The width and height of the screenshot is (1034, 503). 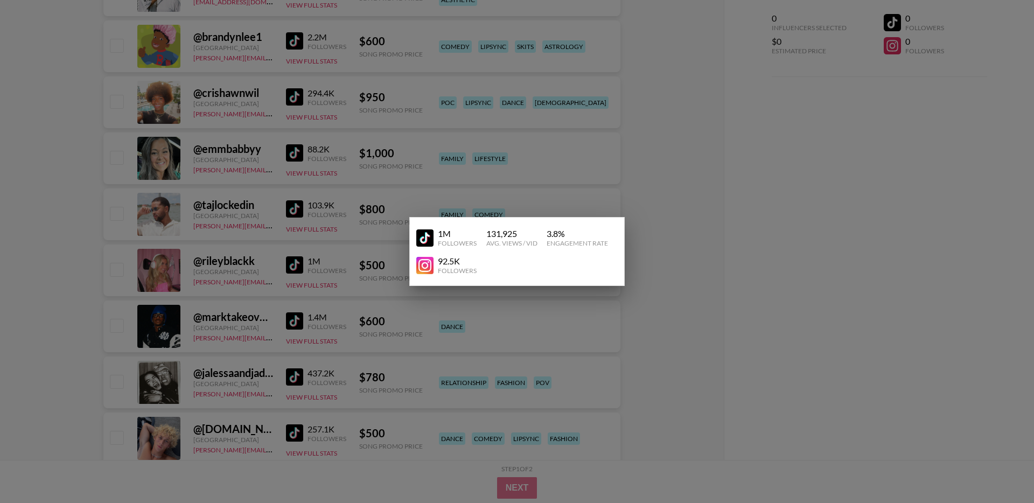 I want to click on div: 131,925, so click(x=511, y=234).